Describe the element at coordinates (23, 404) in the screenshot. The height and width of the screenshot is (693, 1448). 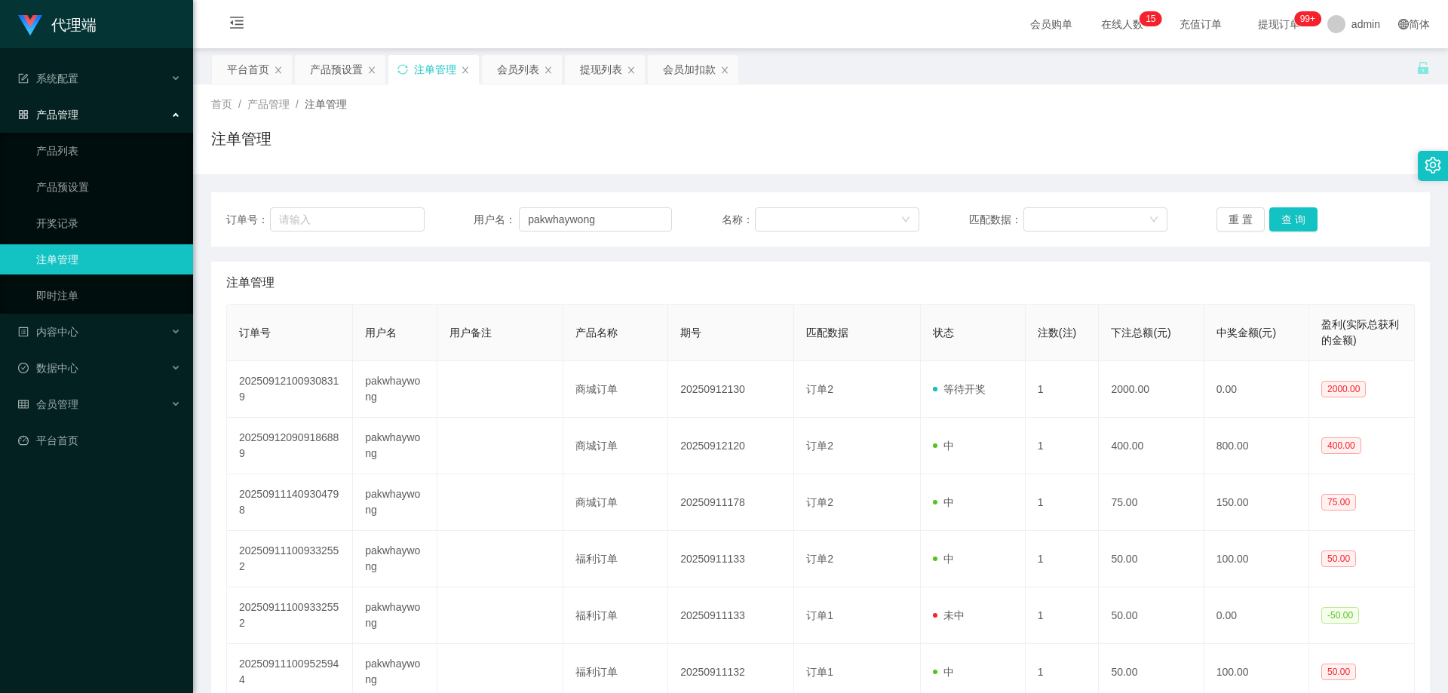
I see `i: 图标: table` at that location.